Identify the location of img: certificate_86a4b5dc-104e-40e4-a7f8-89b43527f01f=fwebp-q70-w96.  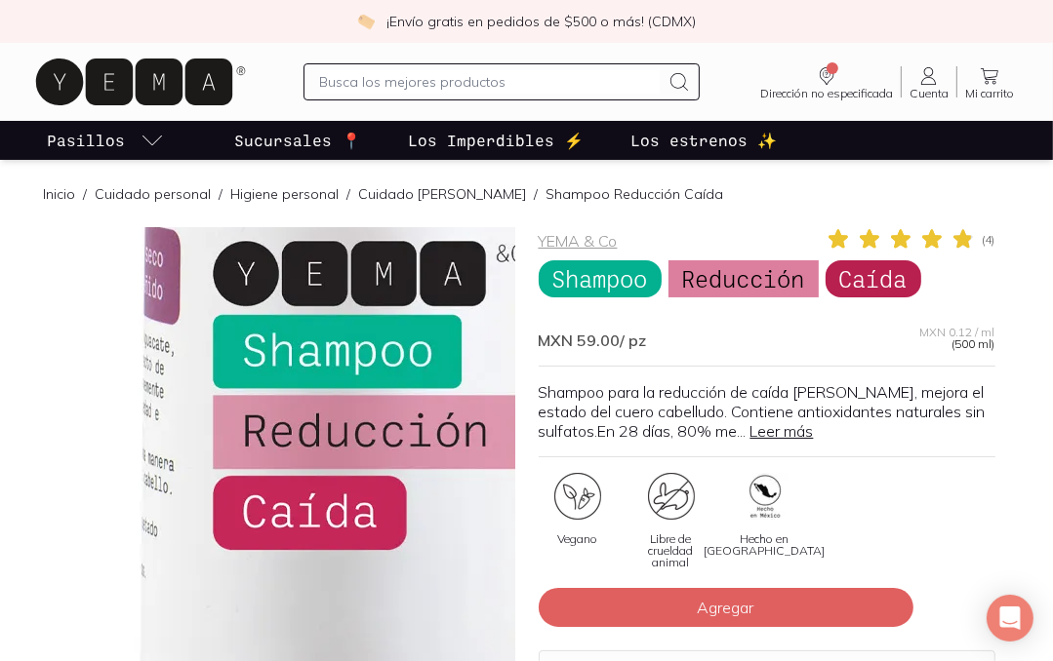
(578, 497).